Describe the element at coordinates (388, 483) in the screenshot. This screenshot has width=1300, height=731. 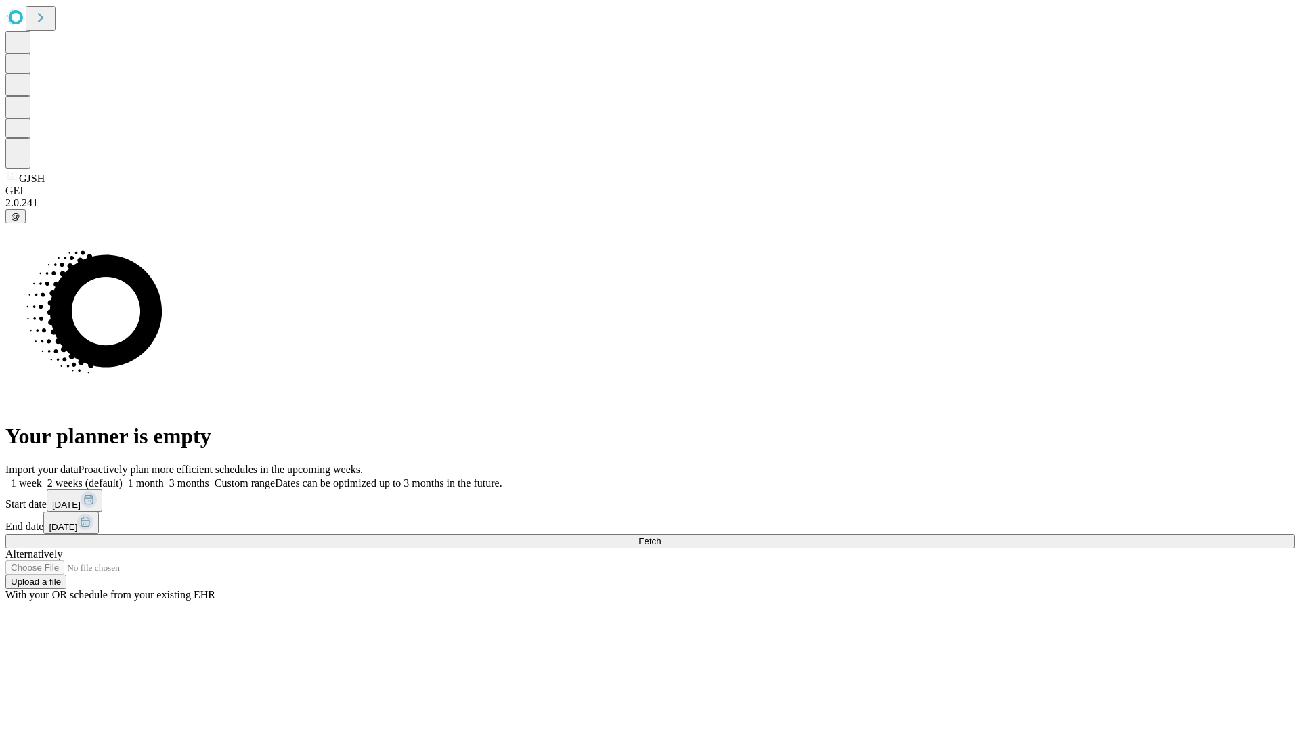
I see `span: Dates can be optimized up to 3 months in the future.` at that location.